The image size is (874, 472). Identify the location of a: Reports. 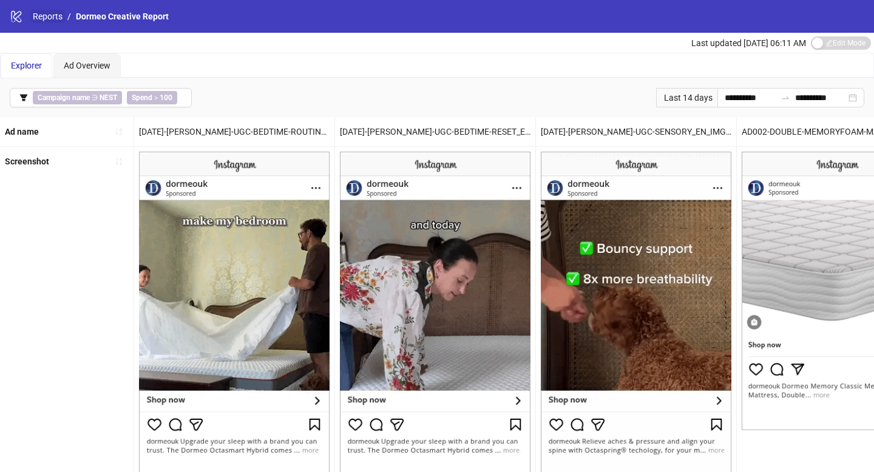
(47, 16).